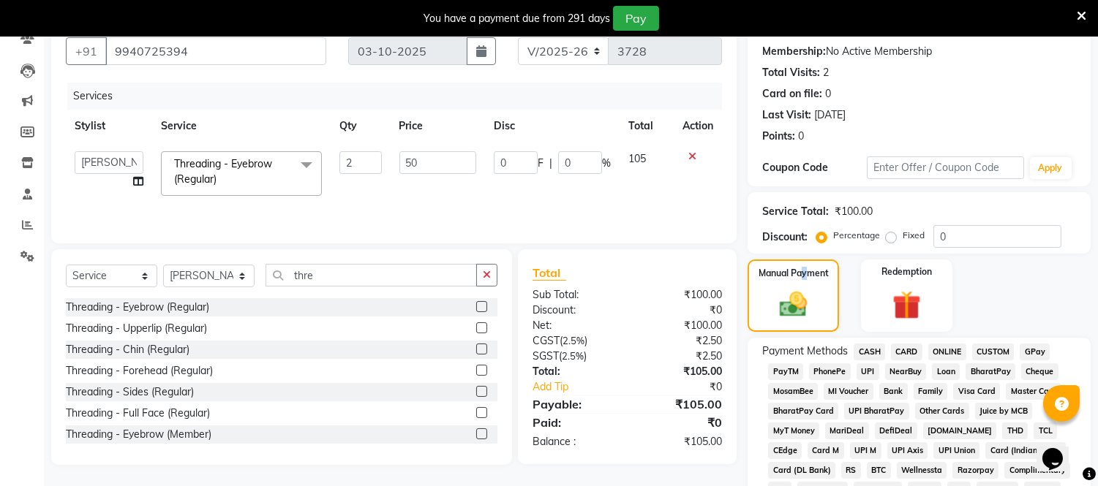 This screenshot has height=486, width=1098. Describe the element at coordinates (878, 470) in the screenshot. I see `span: BTC` at that location.